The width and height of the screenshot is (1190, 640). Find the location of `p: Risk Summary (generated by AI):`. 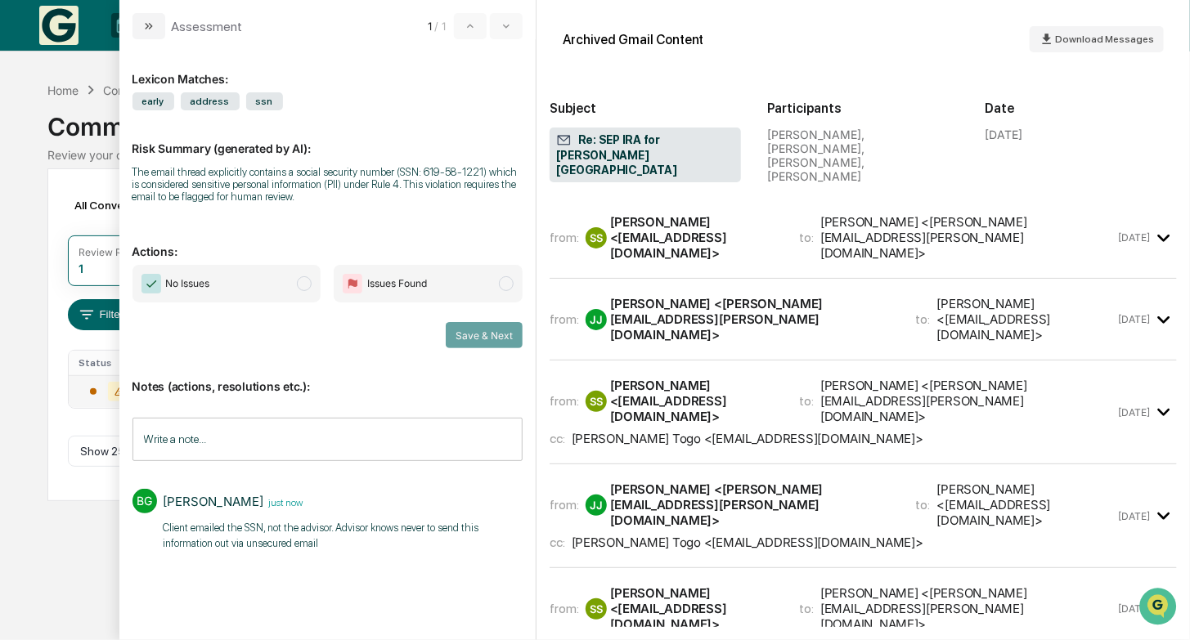

p: Risk Summary (generated by AI): is located at coordinates (327, 138).